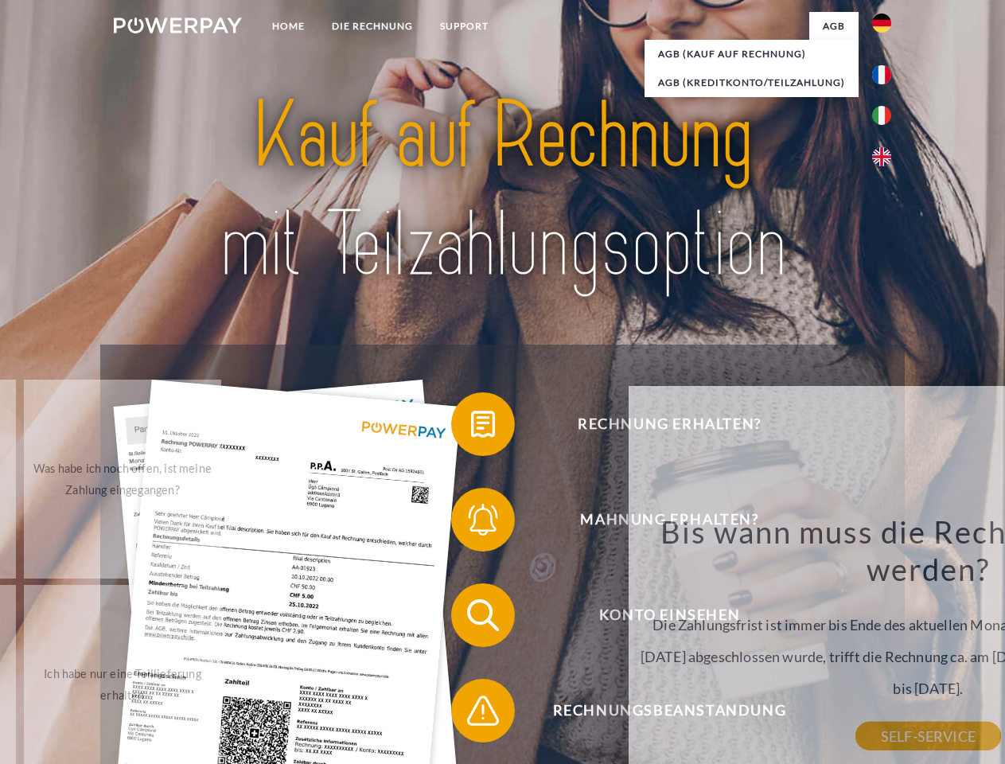 The image size is (1005, 764). What do you see at coordinates (464, 26) in the screenshot?
I see `a: SUPPORT` at bounding box center [464, 26].